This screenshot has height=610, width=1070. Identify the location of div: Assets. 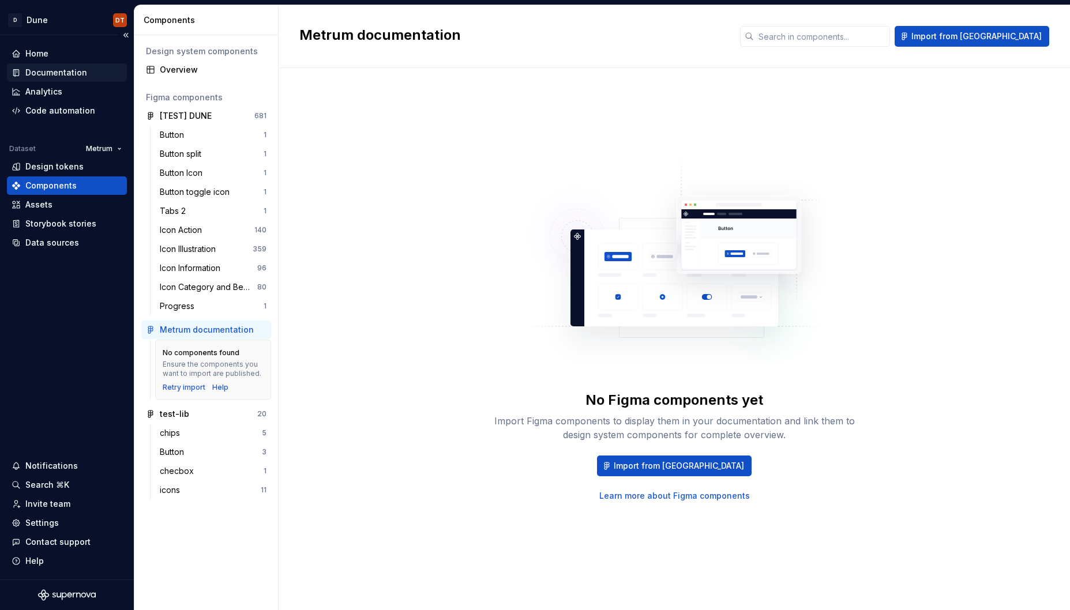
(39, 205).